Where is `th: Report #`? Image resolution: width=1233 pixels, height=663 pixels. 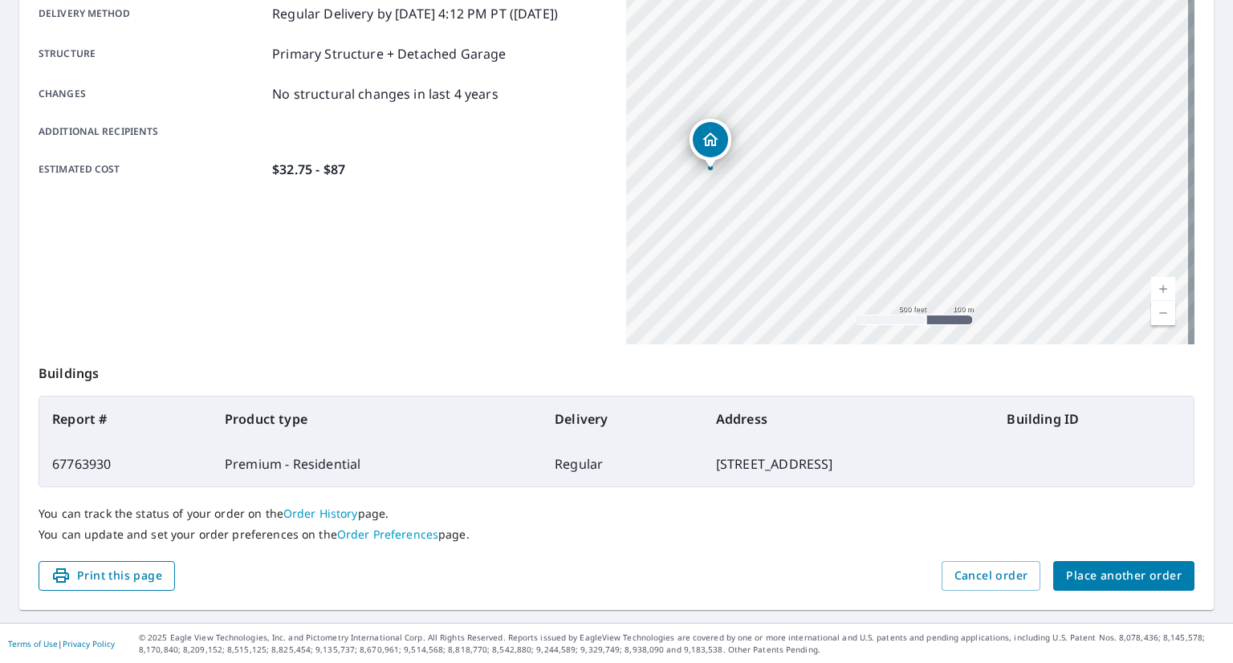
th: Report # is located at coordinates (125, 419).